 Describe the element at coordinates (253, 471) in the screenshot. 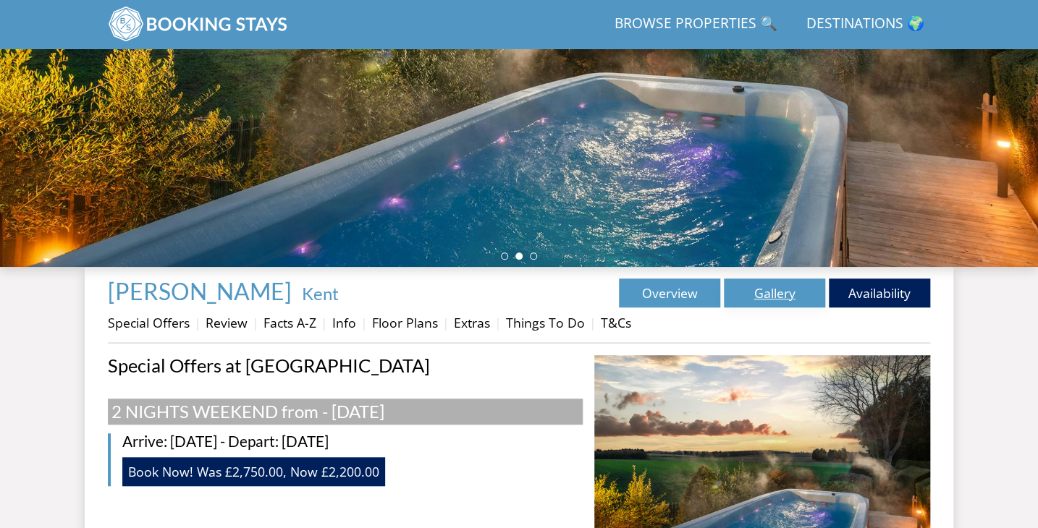

I see `a: Book Now! Was £2,750.00, Now £2,200.00` at that location.